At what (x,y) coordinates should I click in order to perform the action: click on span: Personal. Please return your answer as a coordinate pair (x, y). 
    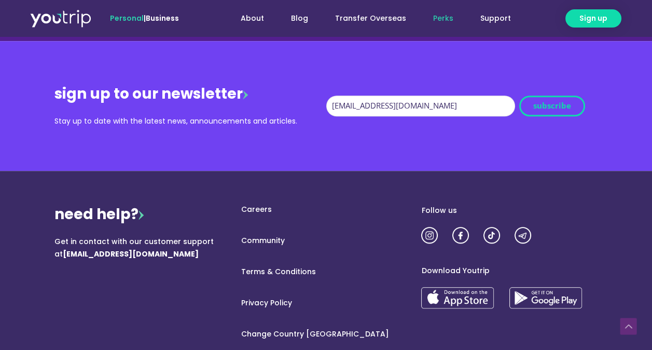
    Looking at the image, I should click on (127, 18).